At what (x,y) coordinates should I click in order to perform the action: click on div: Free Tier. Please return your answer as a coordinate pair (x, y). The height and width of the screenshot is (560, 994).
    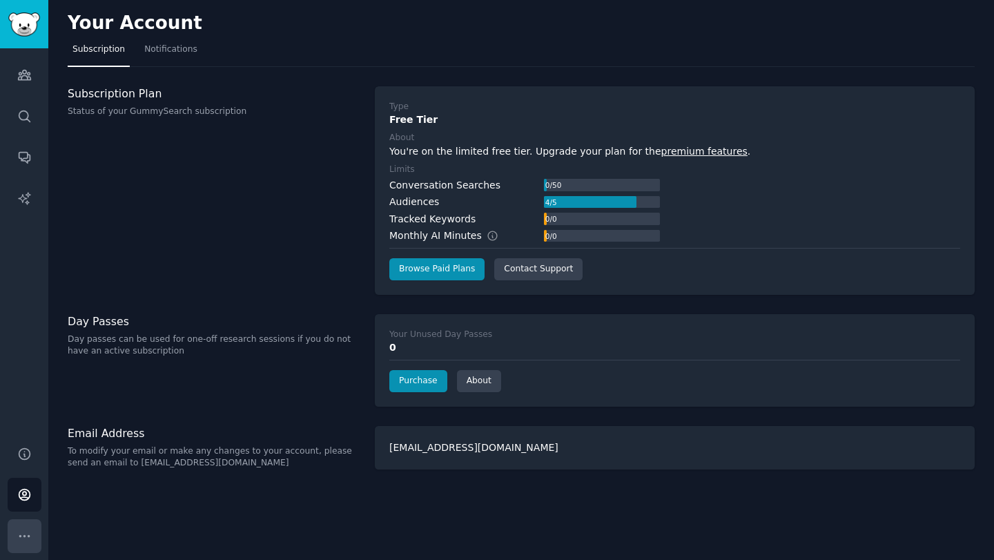
    Looking at the image, I should click on (674, 119).